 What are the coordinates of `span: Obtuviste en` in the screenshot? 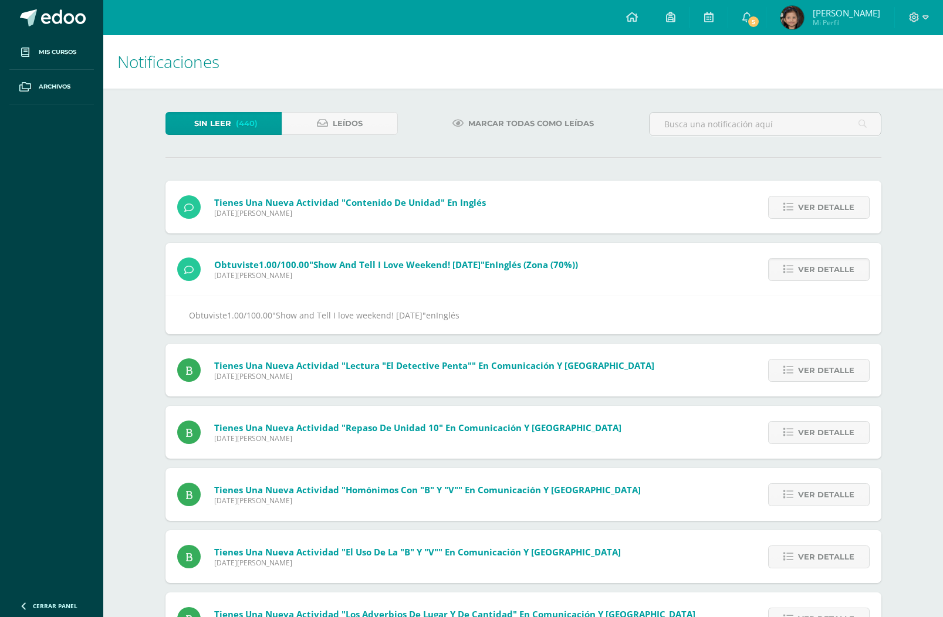 It's located at (396, 265).